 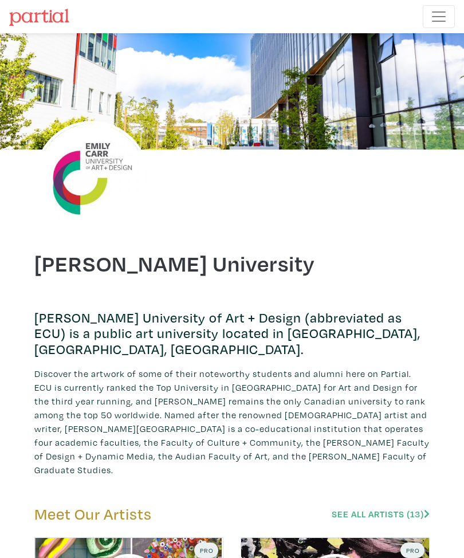 I want to click on button: Toggle navigation, so click(x=439, y=17).